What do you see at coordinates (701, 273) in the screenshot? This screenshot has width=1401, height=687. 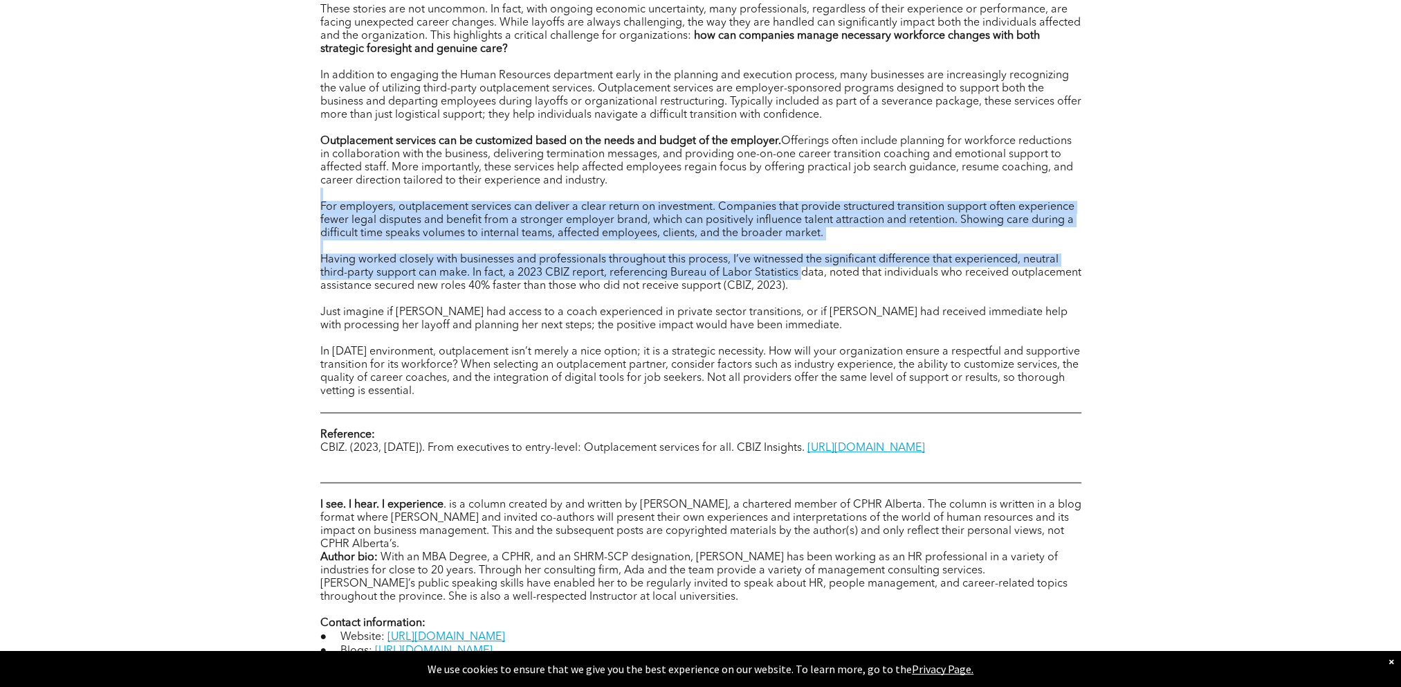 I see `span: Having worked closely with businesses and professionals throughout this process, I’ve witnessed t...` at bounding box center [701, 273].